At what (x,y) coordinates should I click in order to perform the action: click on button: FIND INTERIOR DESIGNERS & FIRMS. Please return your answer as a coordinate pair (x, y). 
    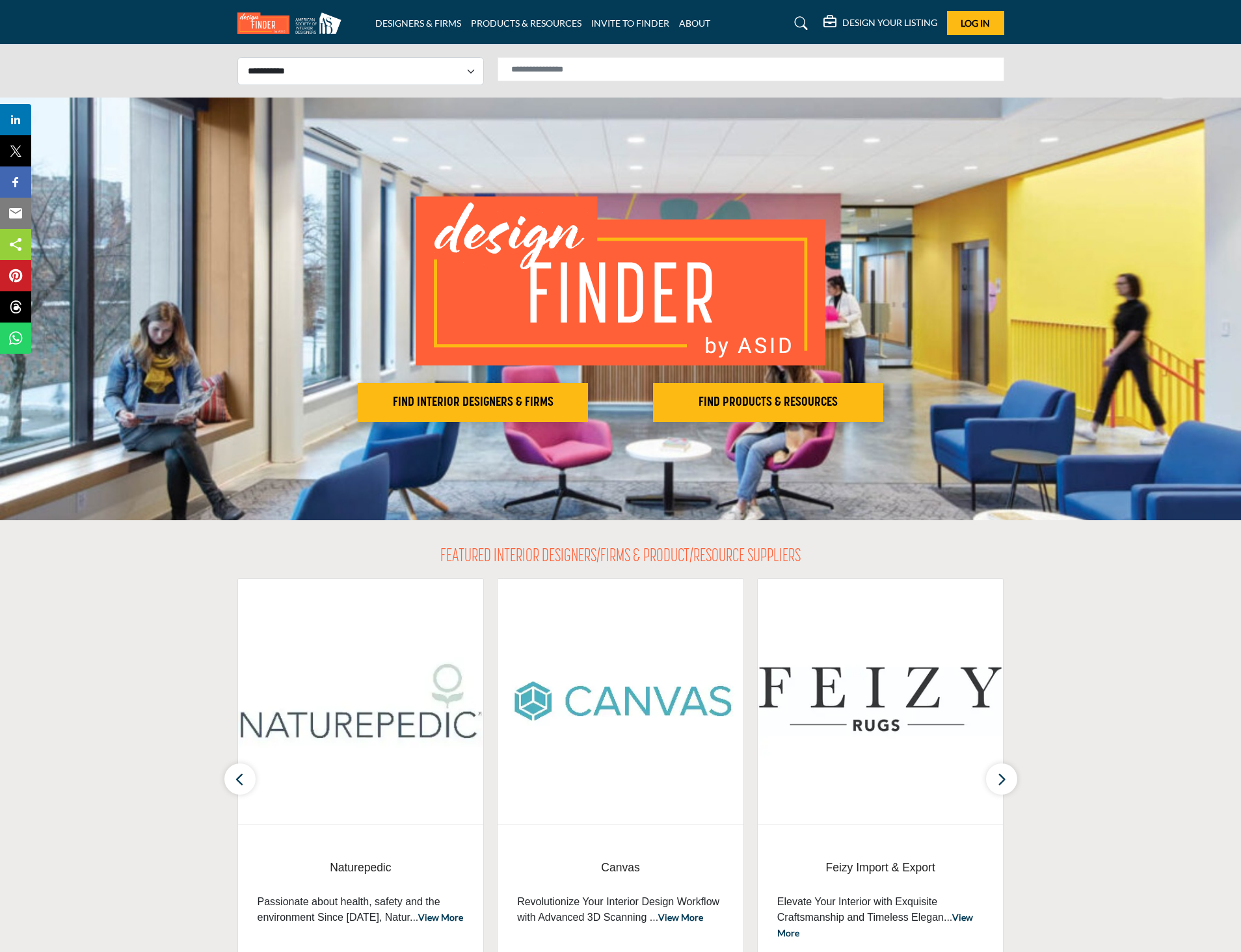
    Looking at the image, I should click on (473, 403).